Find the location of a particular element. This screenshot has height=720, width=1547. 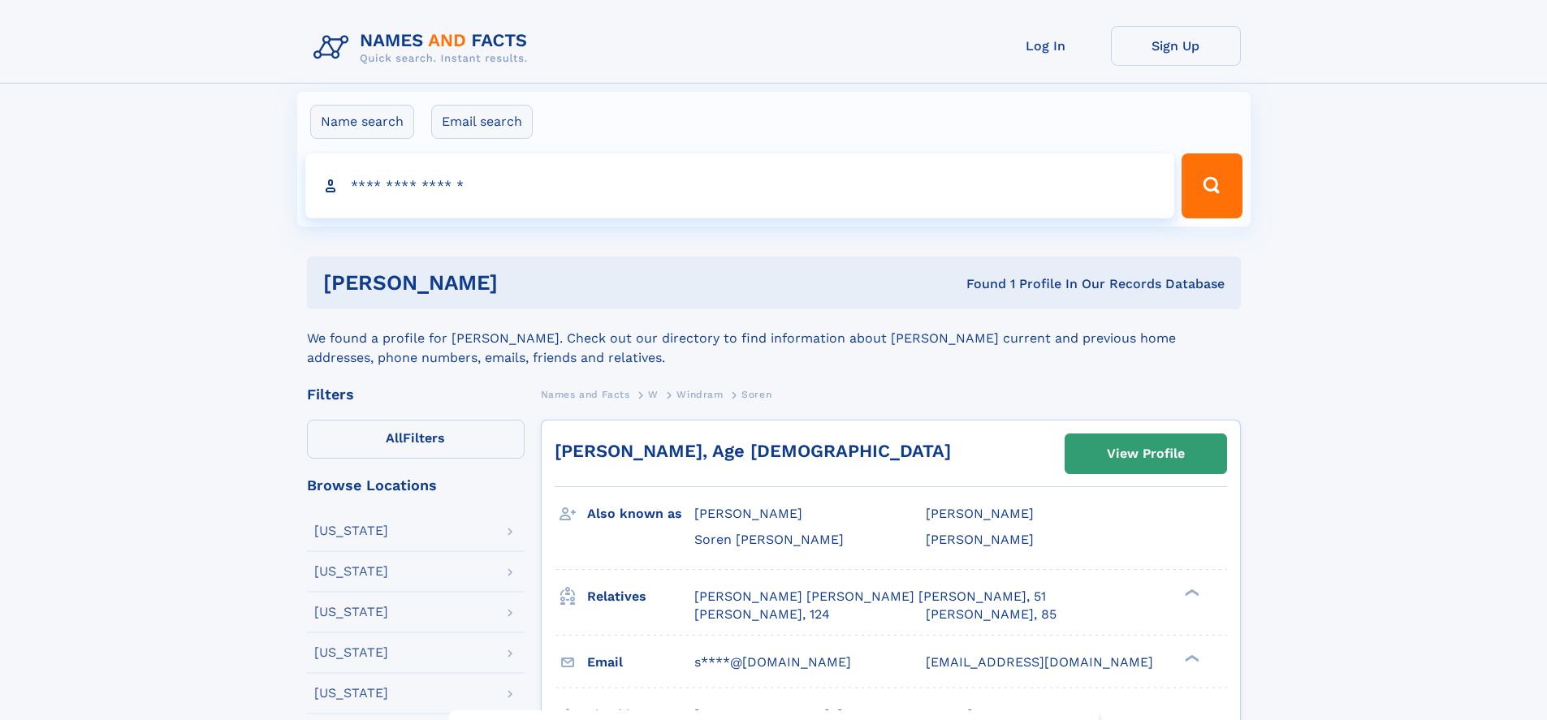

div: Filters is located at coordinates (416, 395).